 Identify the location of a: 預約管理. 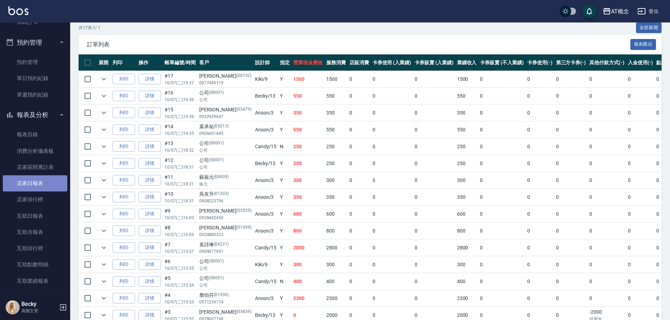
(35, 62).